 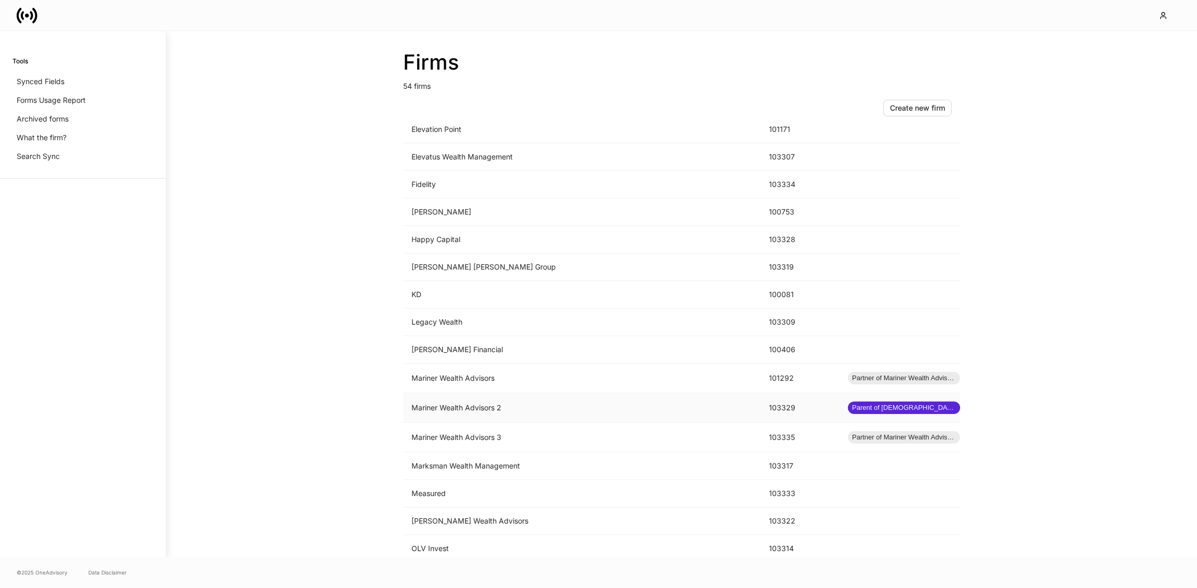 I want to click on td: 103314, so click(x=800, y=549).